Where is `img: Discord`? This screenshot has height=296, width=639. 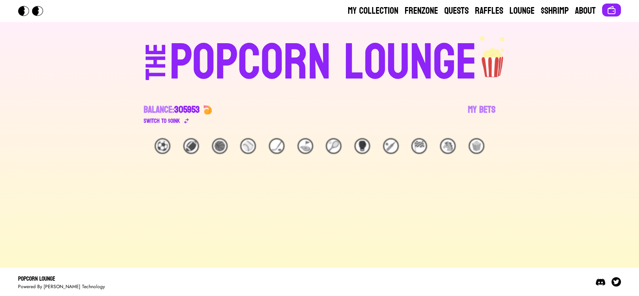 img: Discord is located at coordinates (601, 282).